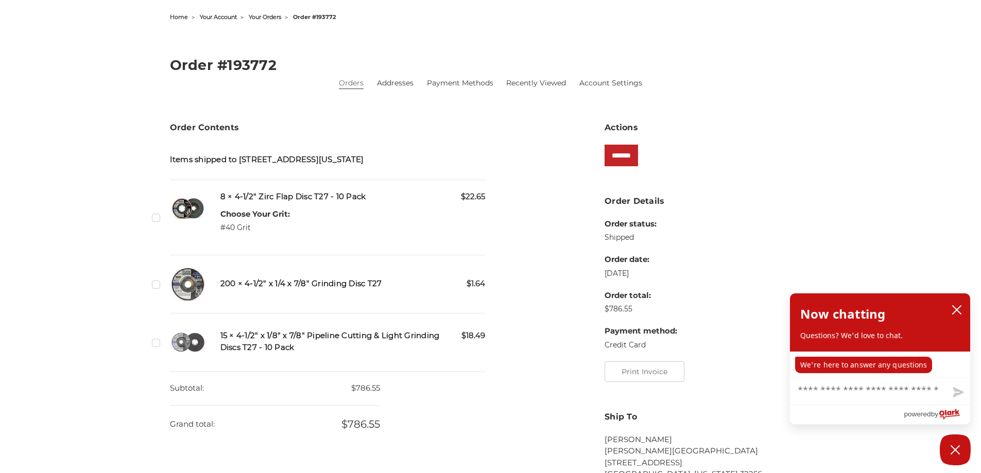 This screenshot has width=981, height=473. What do you see at coordinates (937, 415) in the screenshot?
I see `a: Powered by Olark` at bounding box center [937, 415].